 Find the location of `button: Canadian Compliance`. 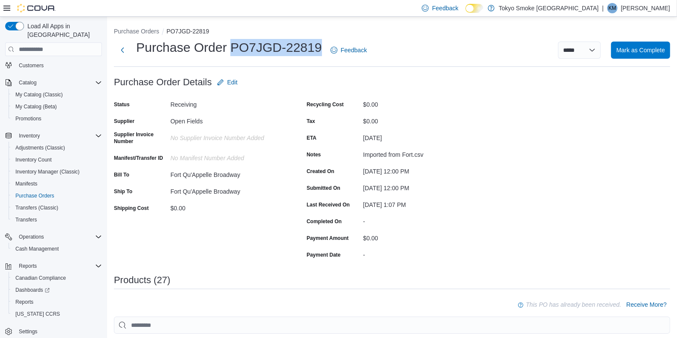

button: Canadian Compliance is located at coordinates (57, 278).